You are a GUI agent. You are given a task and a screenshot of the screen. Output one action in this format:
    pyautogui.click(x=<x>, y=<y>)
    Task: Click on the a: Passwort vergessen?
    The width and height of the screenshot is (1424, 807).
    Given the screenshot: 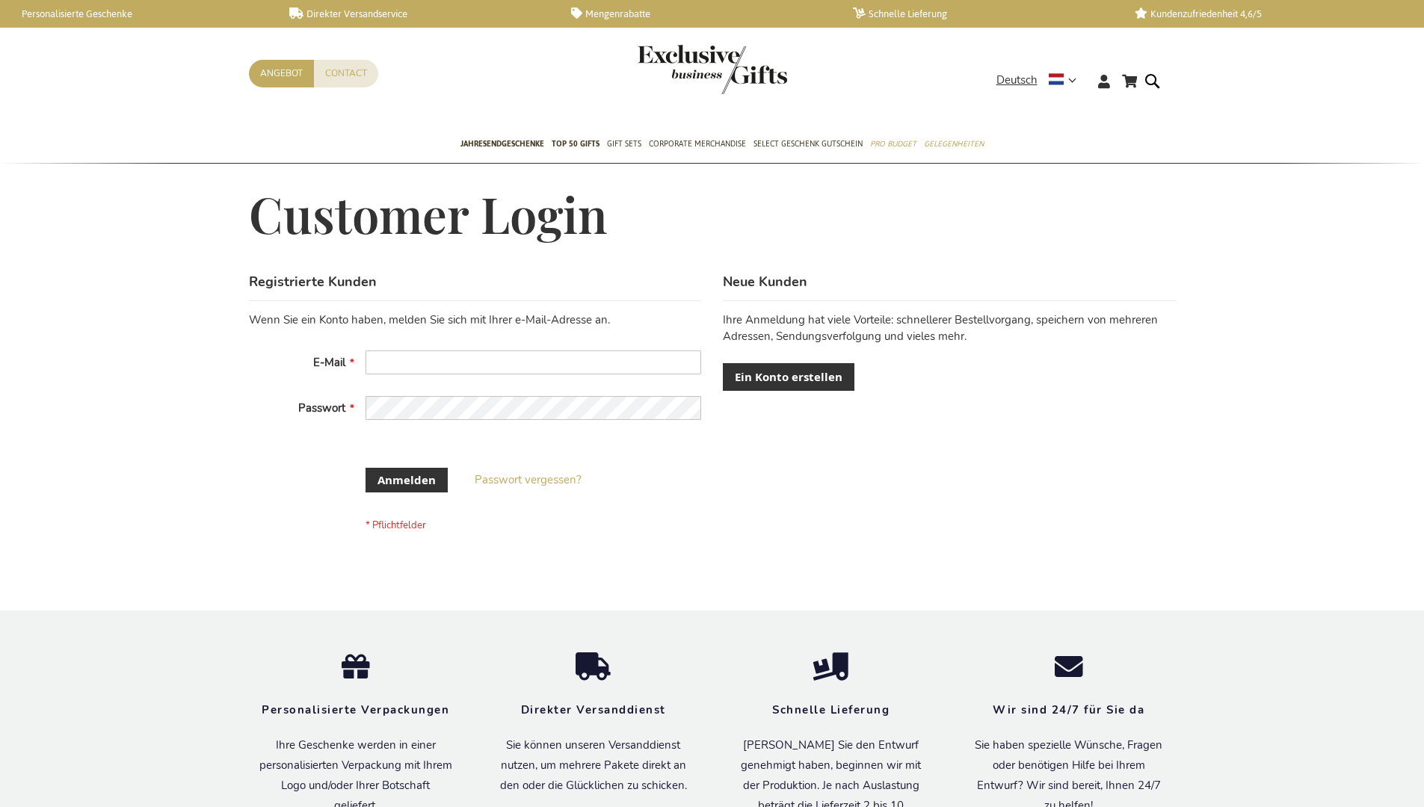 What is the action you would take?
    pyautogui.click(x=528, y=480)
    